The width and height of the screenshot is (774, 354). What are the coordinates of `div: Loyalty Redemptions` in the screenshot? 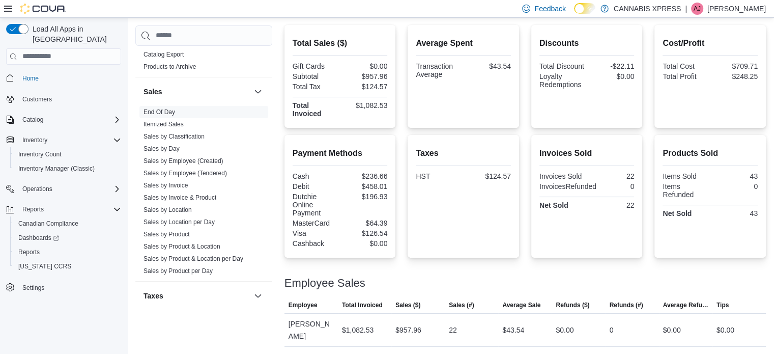 It's located at (562, 80).